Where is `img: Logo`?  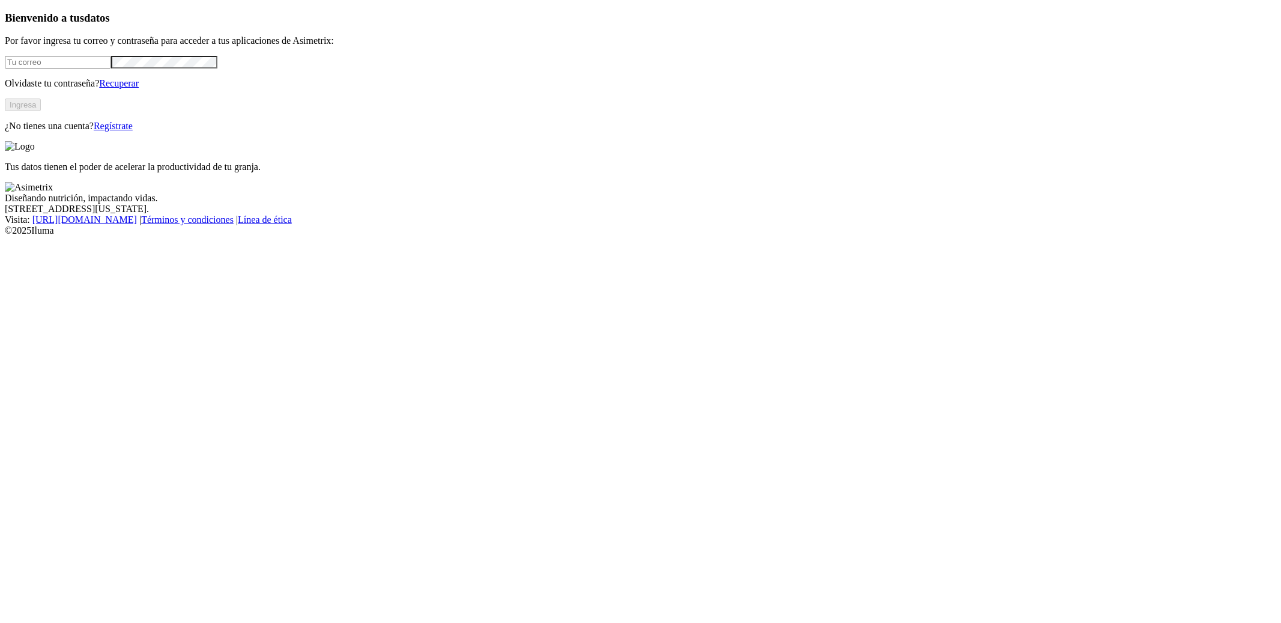
img: Logo is located at coordinates (20, 147).